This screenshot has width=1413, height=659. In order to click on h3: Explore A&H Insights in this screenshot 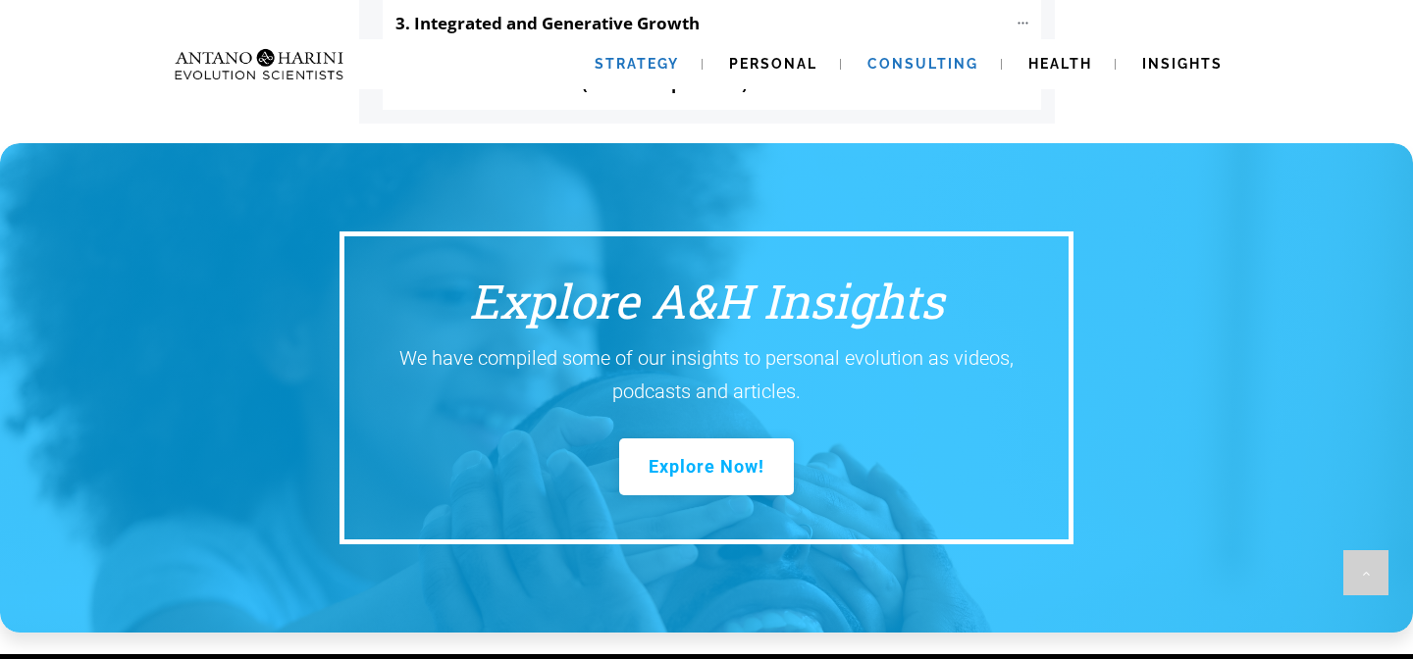, I will do `click(706, 301)`.